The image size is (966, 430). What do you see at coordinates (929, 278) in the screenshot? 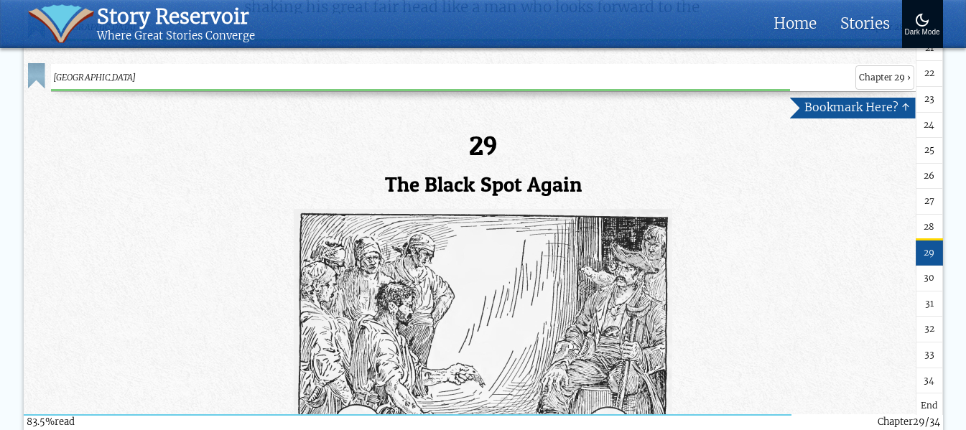
I see `span: 30` at bounding box center [929, 278].